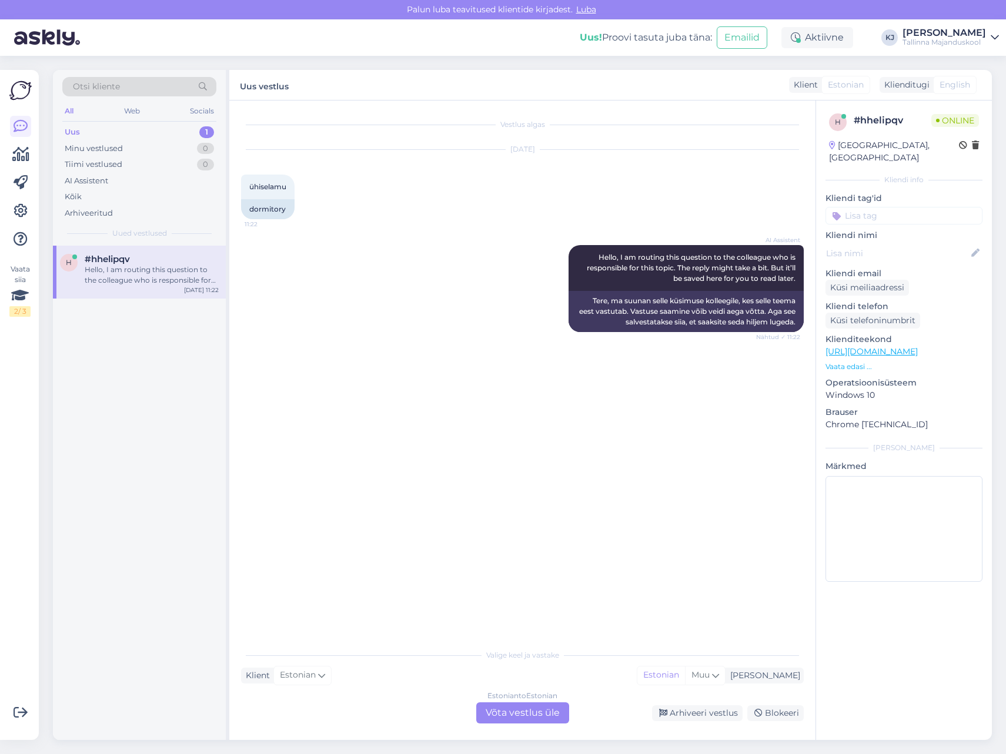 This screenshot has height=754, width=1006. I want to click on div: Võta vestlus üle, so click(522, 713).